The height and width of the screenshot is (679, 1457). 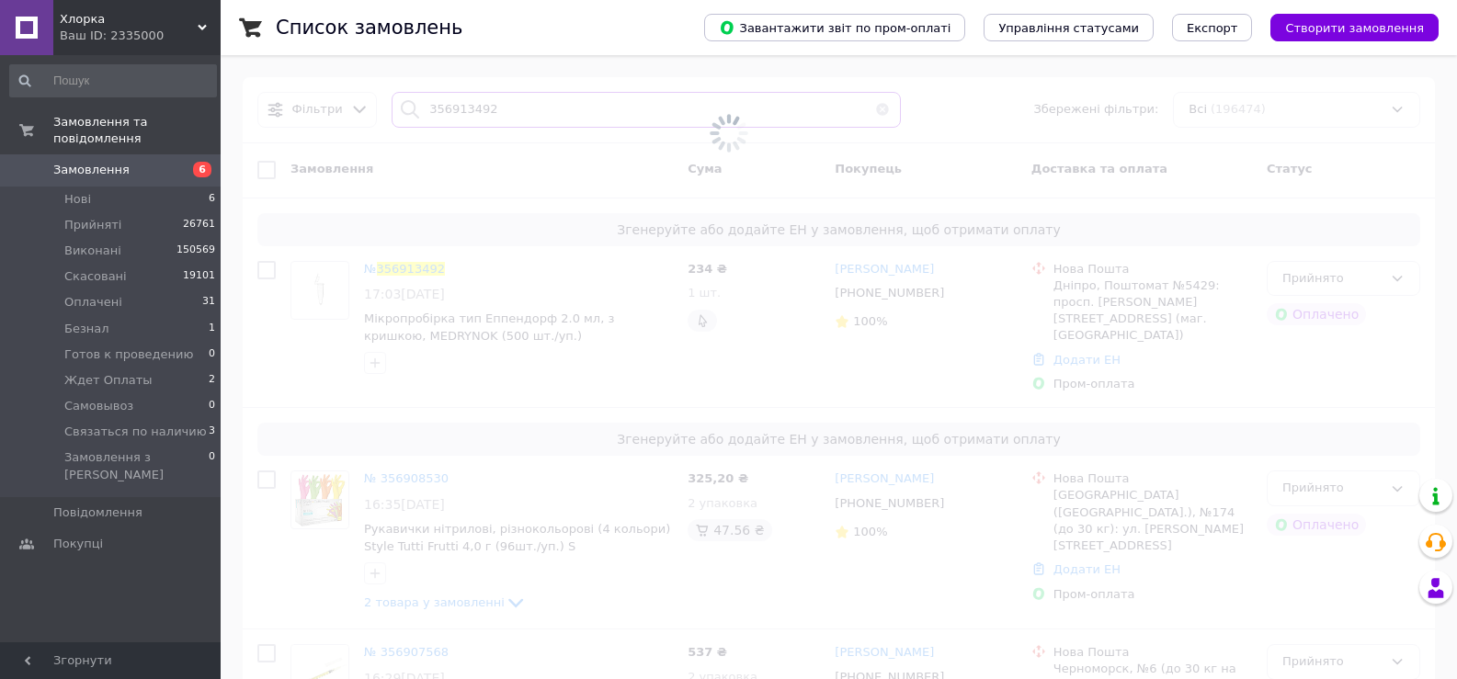 I want to click on button: Управління статусами, so click(x=1068, y=28).